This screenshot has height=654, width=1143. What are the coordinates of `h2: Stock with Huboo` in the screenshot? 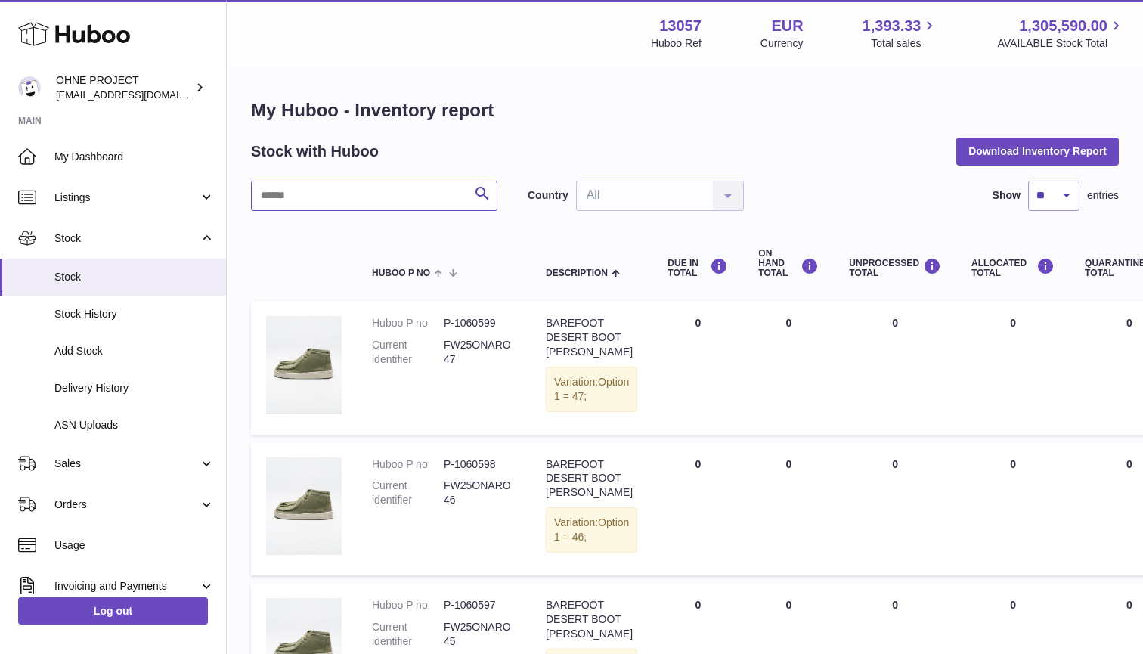 It's located at (314, 151).